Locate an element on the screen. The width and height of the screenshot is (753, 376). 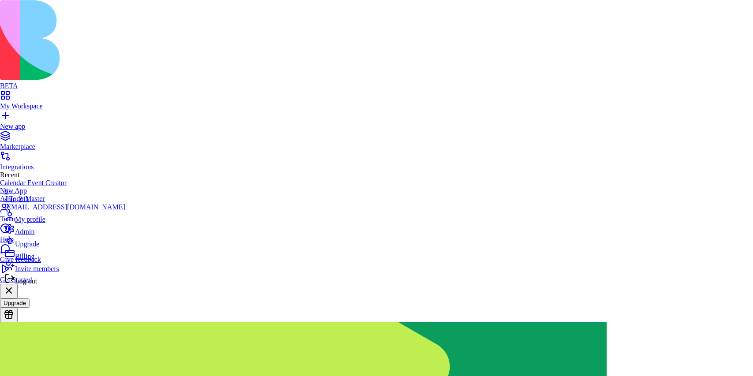
span: Admin is located at coordinates (25, 232).